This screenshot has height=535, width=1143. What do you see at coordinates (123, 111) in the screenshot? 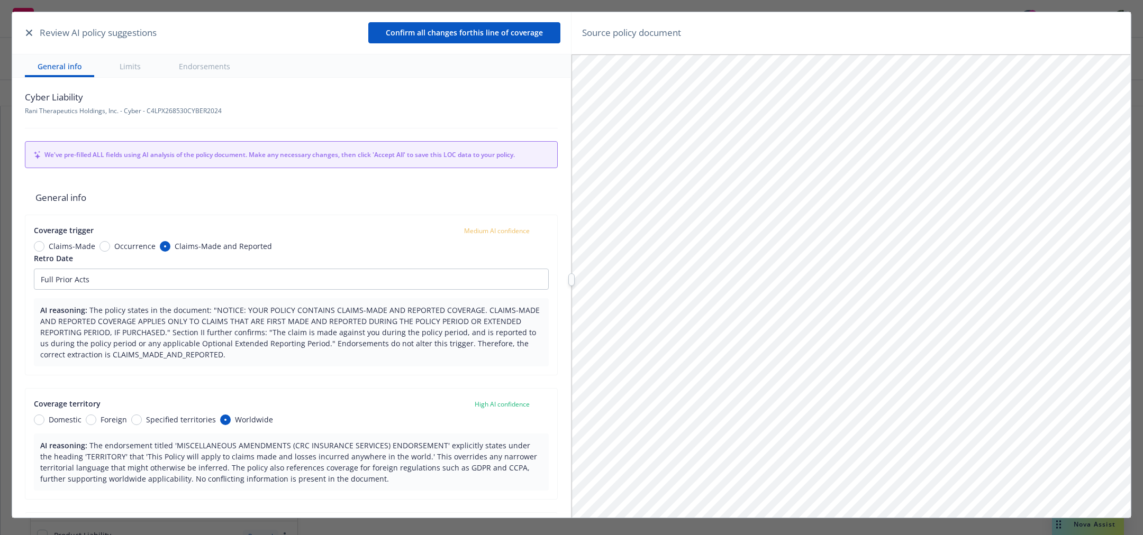
I see `span: Rani Therapeutics Holdings, Inc. - Cyber - C4LPX268530CYBER2024` at bounding box center [123, 111].